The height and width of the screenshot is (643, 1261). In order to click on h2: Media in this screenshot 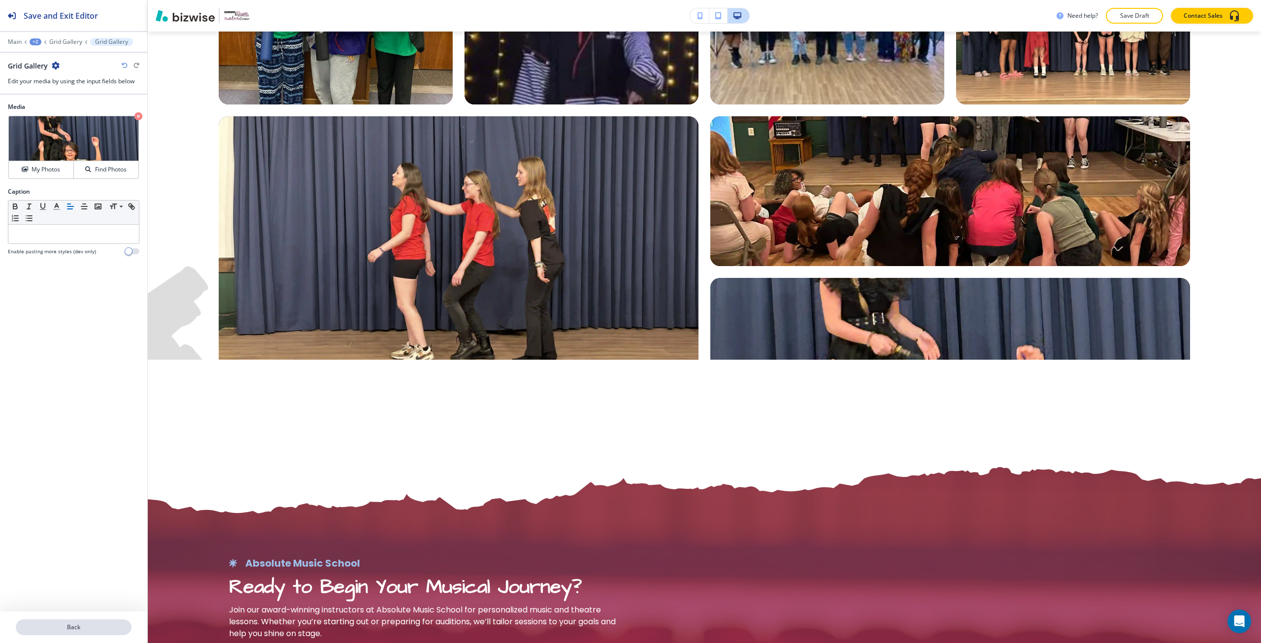, I will do `click(73, 107)`.